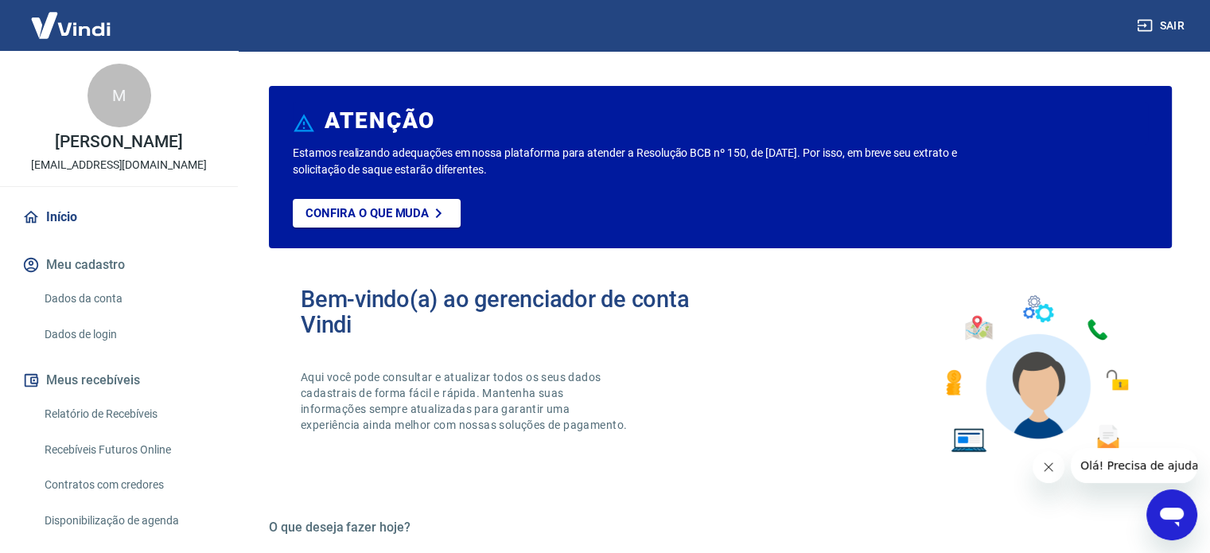 The height and width of the screenshot is (553, 1210). Describe the element at coordinates (376, 213) in the screenshot. I see `a: Confira o que muda` at that location.